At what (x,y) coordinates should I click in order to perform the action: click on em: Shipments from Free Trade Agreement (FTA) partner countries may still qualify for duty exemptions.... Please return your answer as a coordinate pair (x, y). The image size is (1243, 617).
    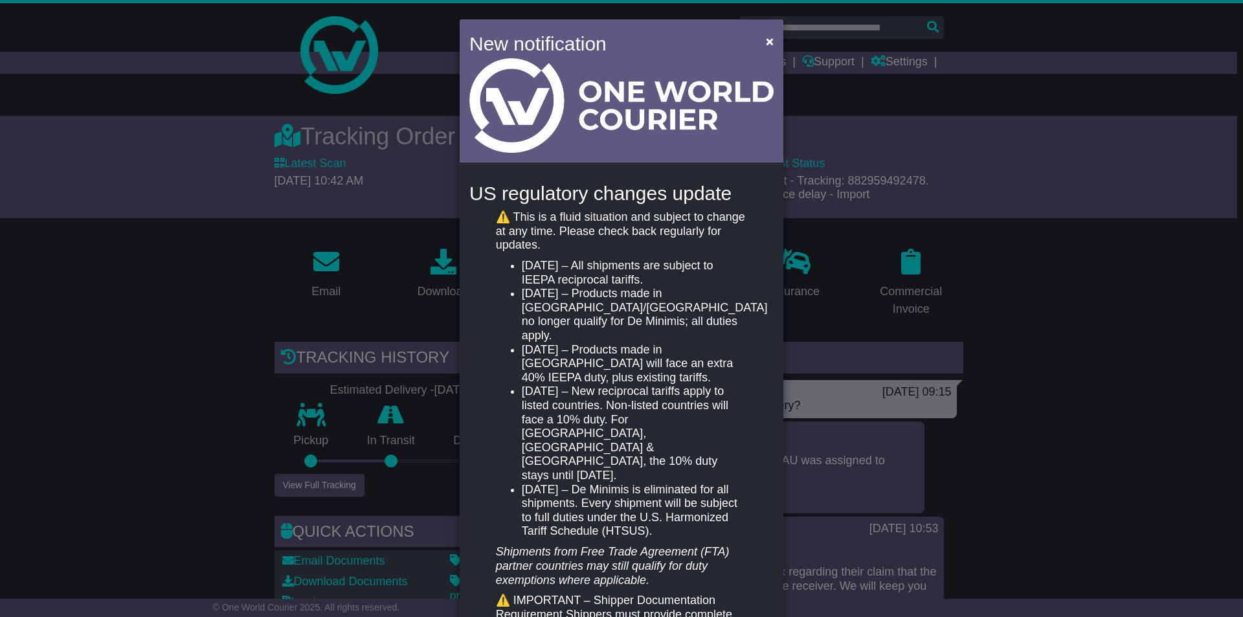
    Looking at the image, I should click on (613, 565).